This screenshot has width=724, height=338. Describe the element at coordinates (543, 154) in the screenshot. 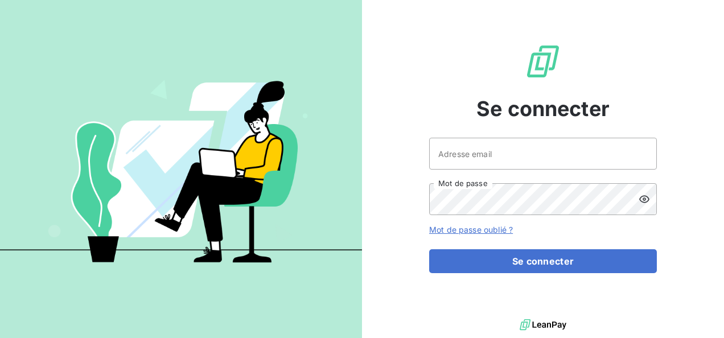

I see `input: placeholder` at that location.